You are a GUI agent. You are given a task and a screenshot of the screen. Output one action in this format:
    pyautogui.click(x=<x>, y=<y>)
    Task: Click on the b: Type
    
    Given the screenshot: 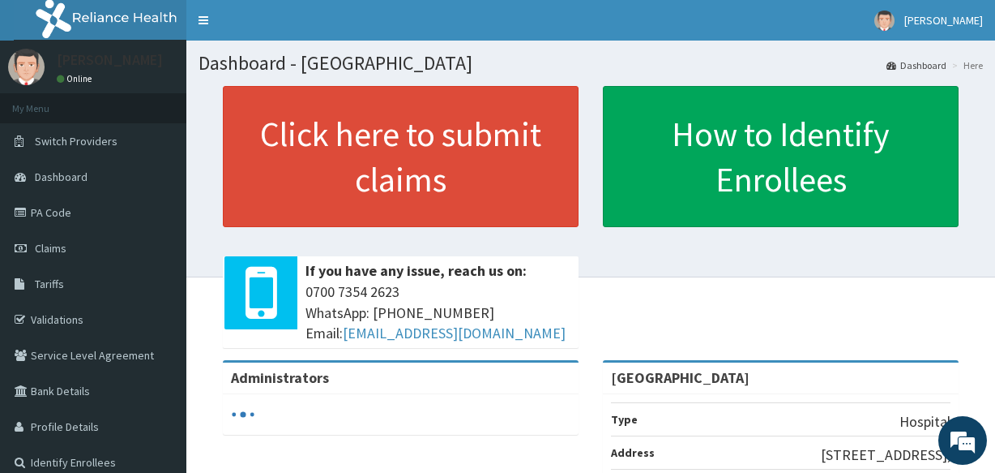 What is the action you would take?
    pyautogui.click(x=624, y=419)
    